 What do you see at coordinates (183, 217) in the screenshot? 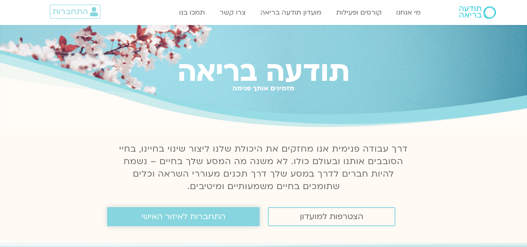
I see `a: התחברות לאיזור האישי` at bounding box center [183, 217].